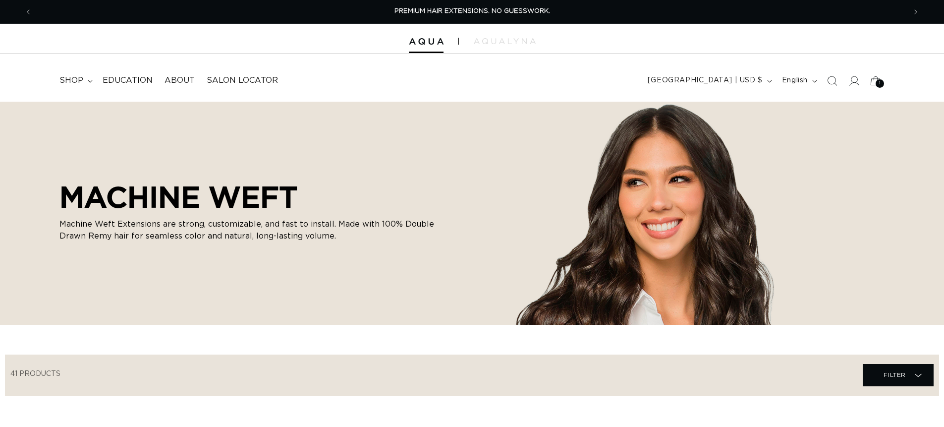 This screenshot has width=944, height=427. Describe the element at coordinates (898, 375) in the screenshot. I see `summary: Filter` at that location.